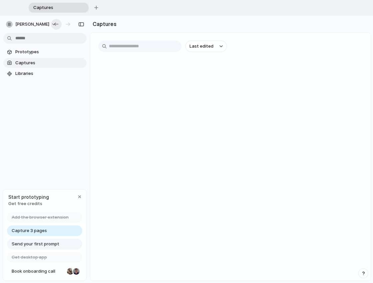  What do you see at coordinates (76, 272) in the screenshot?
I see `div: Christian Iacullo` at bounding box center [76, 272].